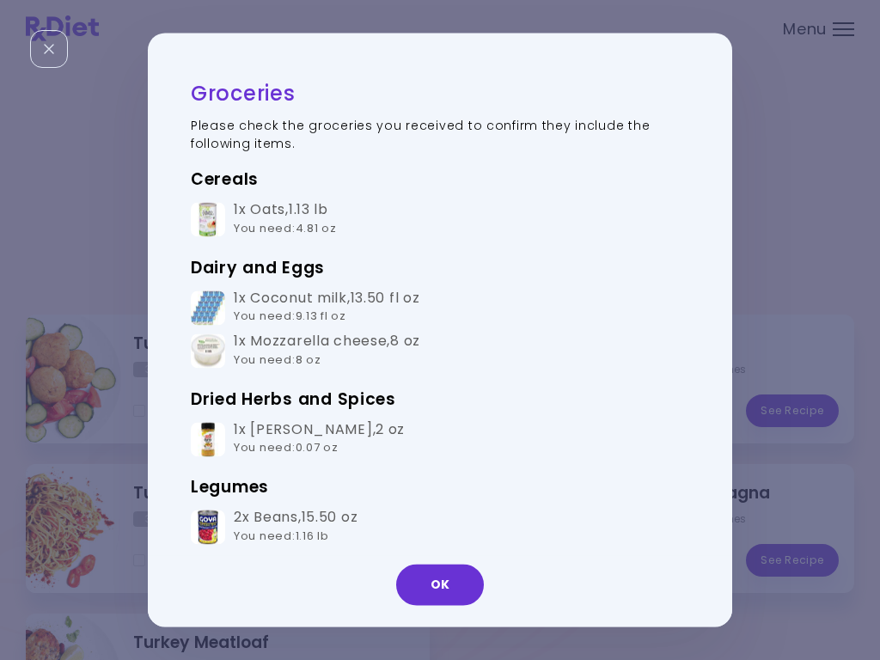 The width and height of the screenshot is (880, 660). Describe the element at coordinates (440, 268) in the screenshot. I see `h3: Dairy and Eggs` at that location.